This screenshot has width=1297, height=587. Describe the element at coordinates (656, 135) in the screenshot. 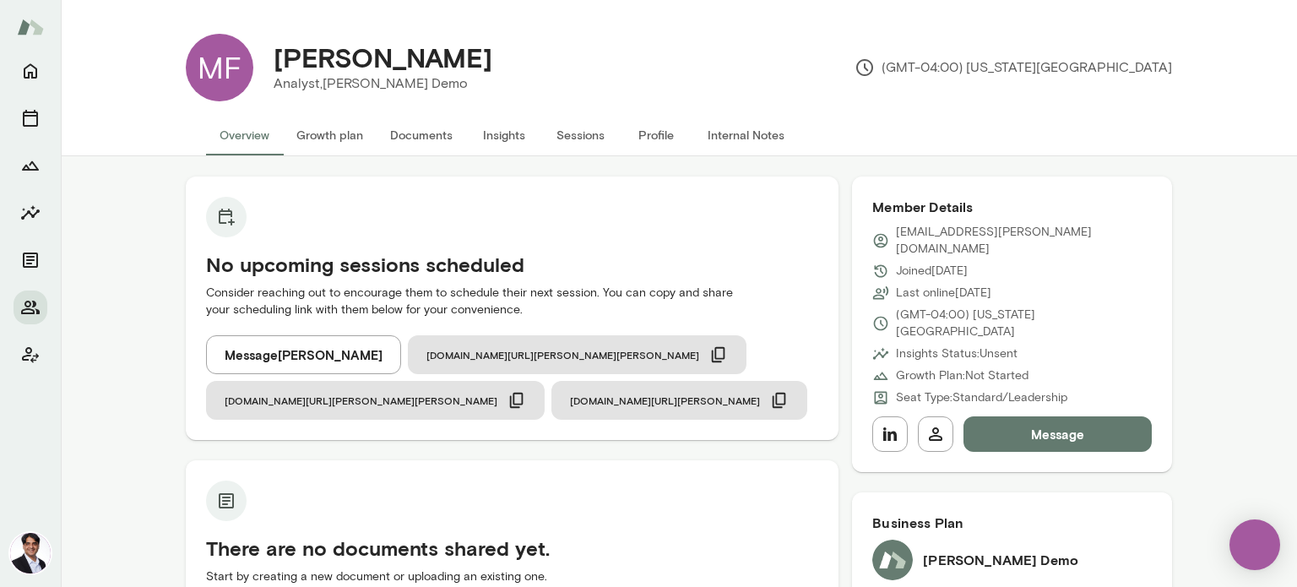

I see `button: Profile` at that location.